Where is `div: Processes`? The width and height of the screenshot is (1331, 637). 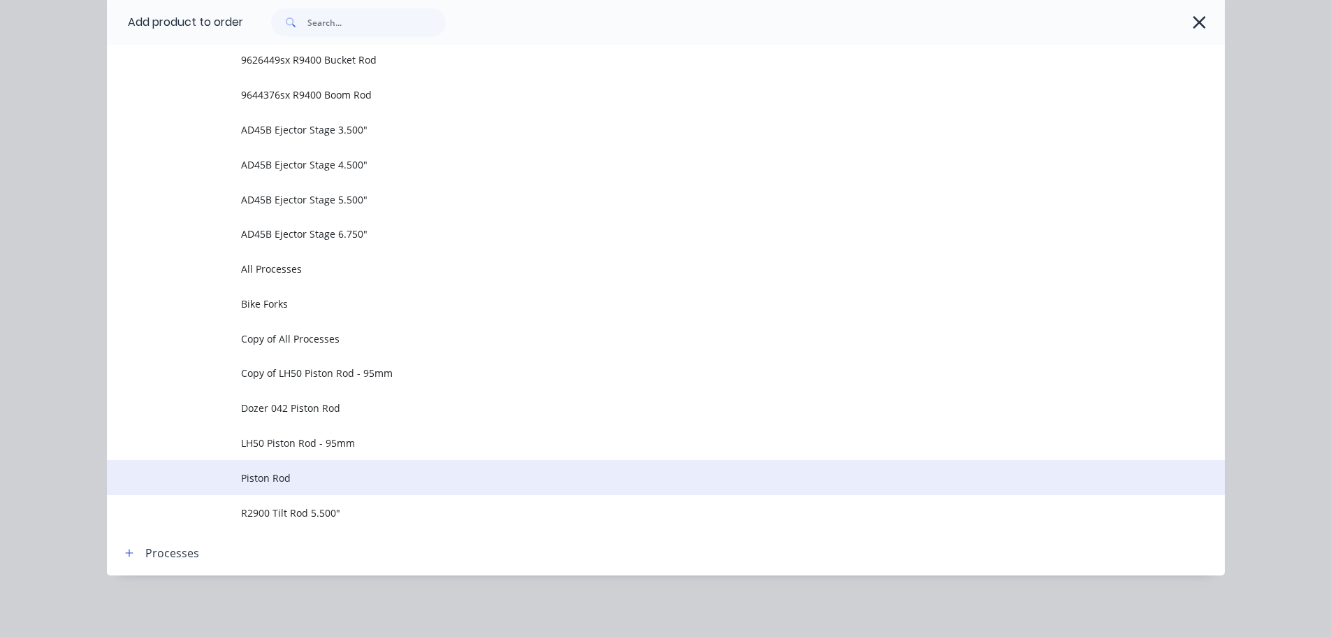 div: Processes is located at coordinates (172, 553).